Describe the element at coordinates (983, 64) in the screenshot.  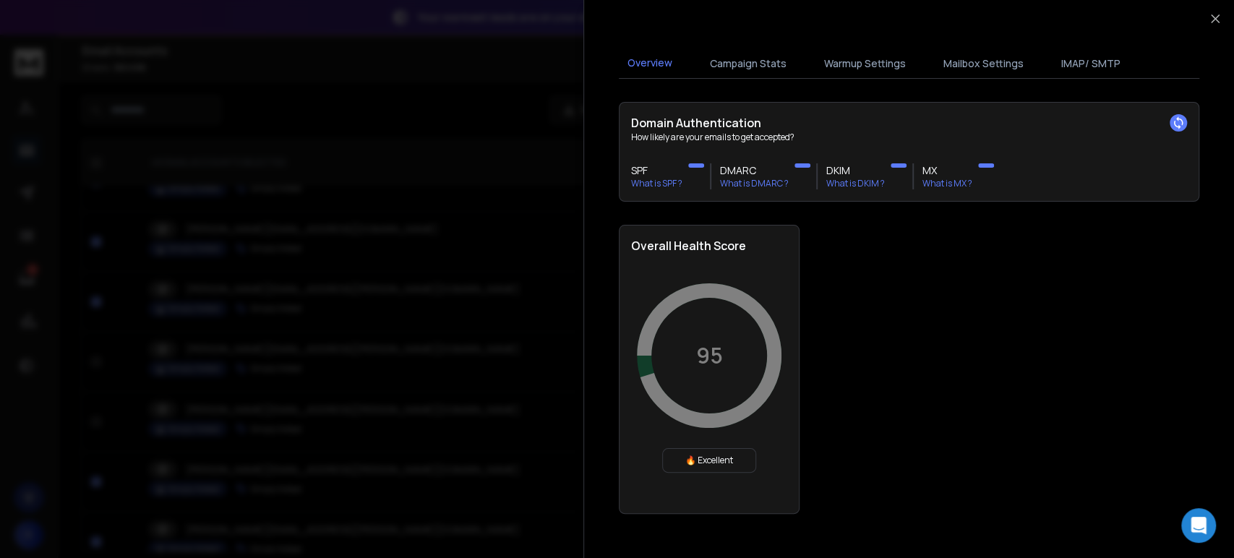
I see `button: Mailbox Settings` at that location.